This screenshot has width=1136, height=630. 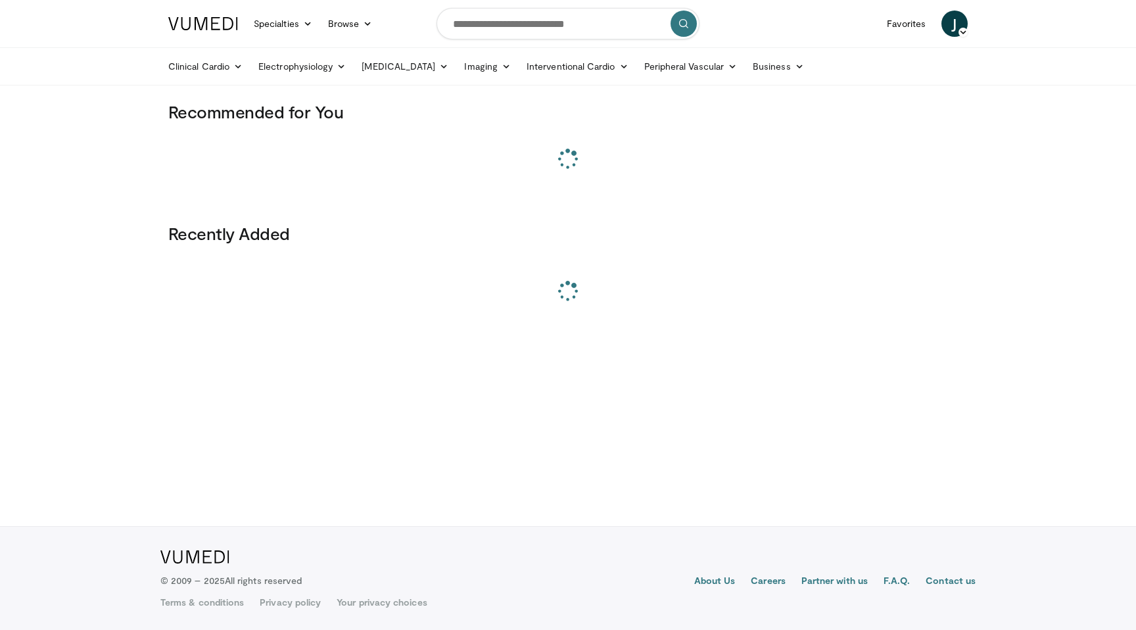 What do you see at coordinates (768, 582) in the screenshot?
I see `a: Careers` at bounding box center [768, 582].